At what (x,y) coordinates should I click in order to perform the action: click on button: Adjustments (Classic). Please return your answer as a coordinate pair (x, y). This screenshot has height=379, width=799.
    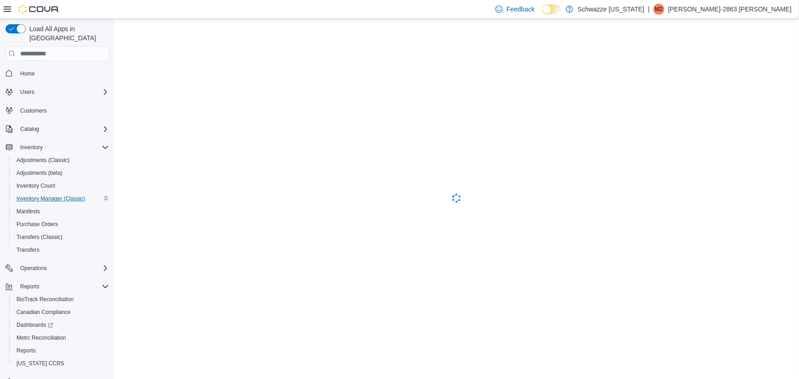
    Looking at the image, I should click on (61, 160).